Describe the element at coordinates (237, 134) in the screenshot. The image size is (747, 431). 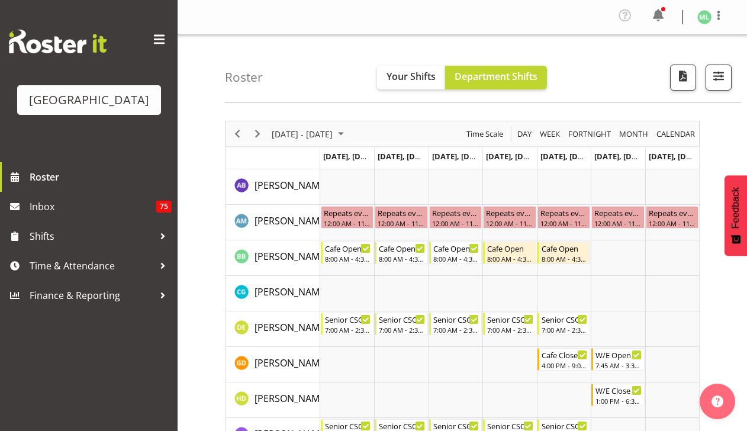
I see `div: Previous` at that location.